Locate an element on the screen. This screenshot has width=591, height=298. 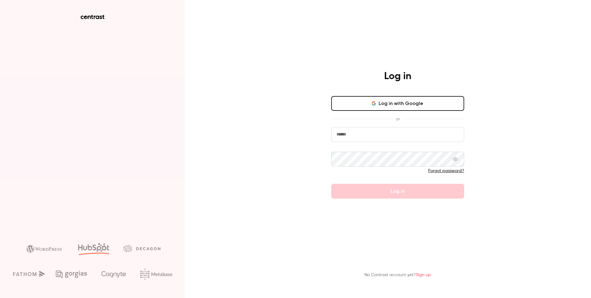
a: Sign up is located at coordinates (423, 275).